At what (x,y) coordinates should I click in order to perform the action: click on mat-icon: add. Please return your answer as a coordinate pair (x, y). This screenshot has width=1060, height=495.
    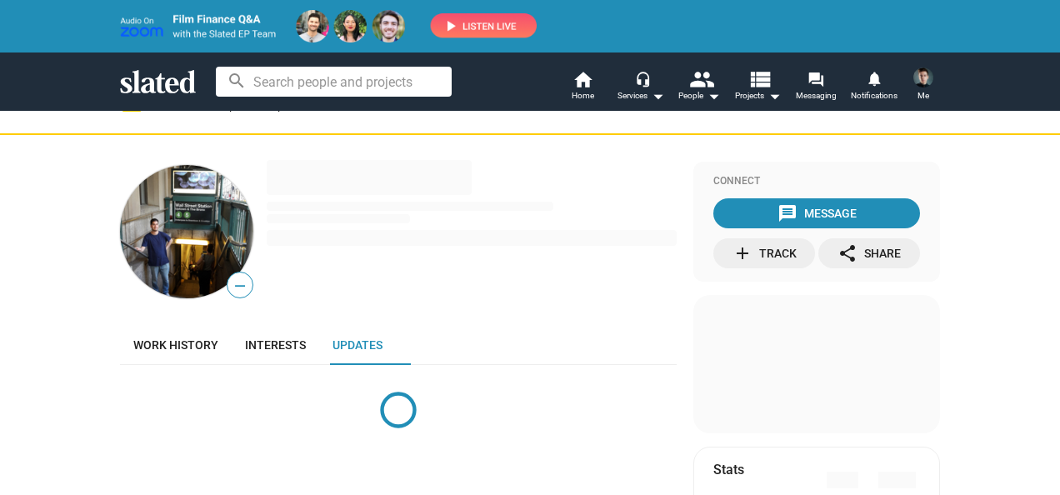
    Looking at the image, I should click on (743, 253).